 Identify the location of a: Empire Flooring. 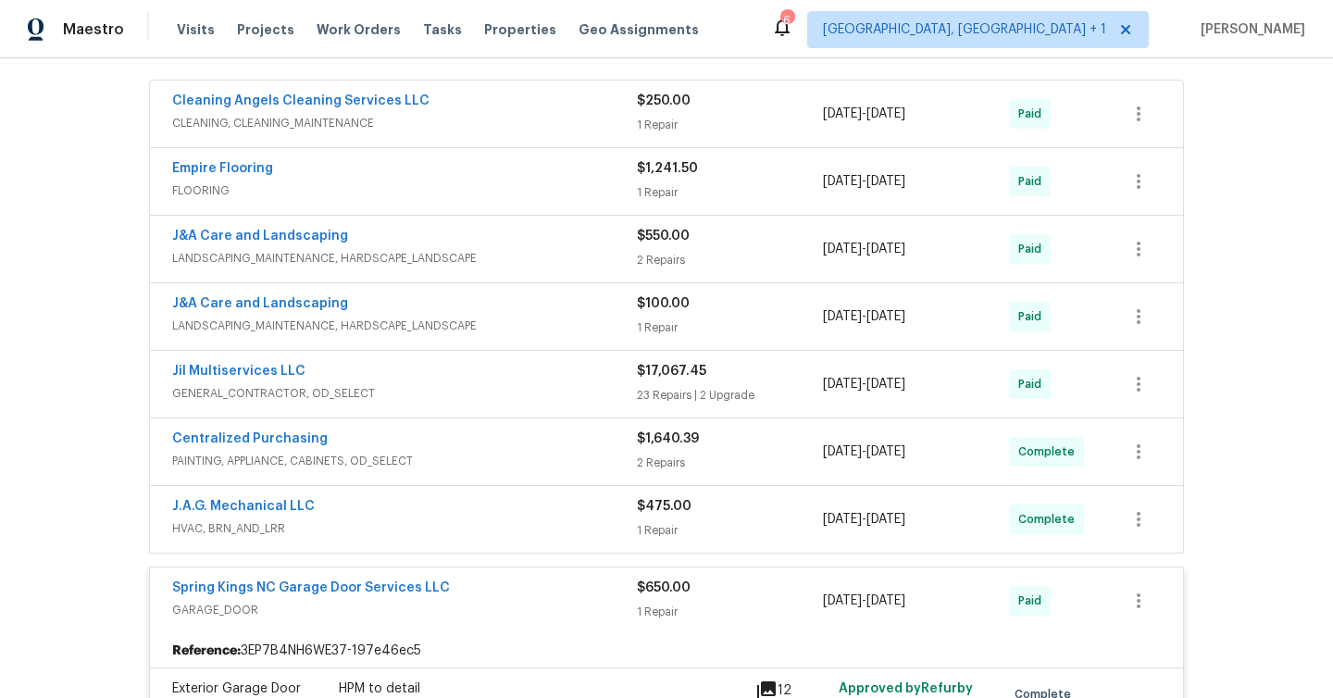
(222, 168).